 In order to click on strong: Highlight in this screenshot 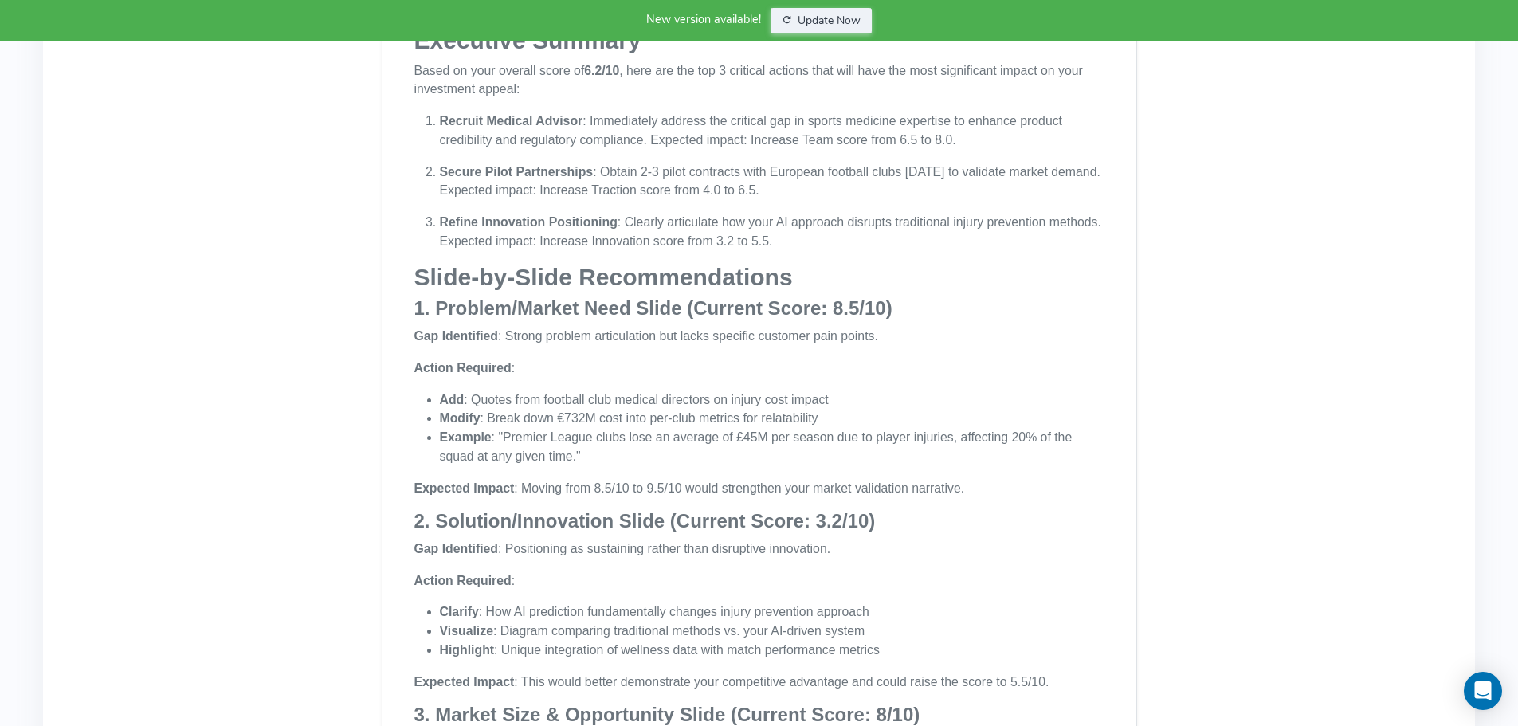, I will do `click(467, 650)`.